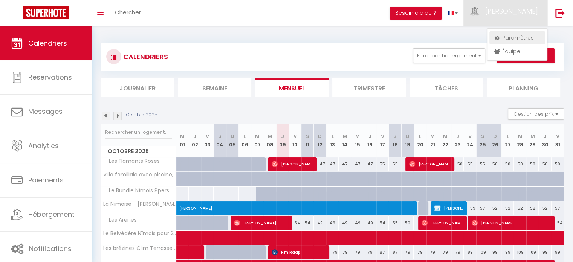 This screenshot has height=262, width=573. What do you see at coordinates (320, 140) in the screenshot?
I see `th: 12` at bounding box center [320, 140].